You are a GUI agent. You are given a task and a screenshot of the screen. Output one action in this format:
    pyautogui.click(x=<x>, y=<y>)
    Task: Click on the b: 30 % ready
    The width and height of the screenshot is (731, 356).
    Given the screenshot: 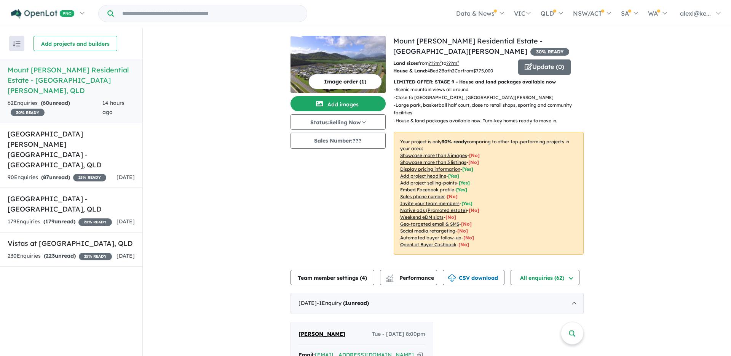 What is the action you would take?
    pyautogui.click(x=454, y=141)
    